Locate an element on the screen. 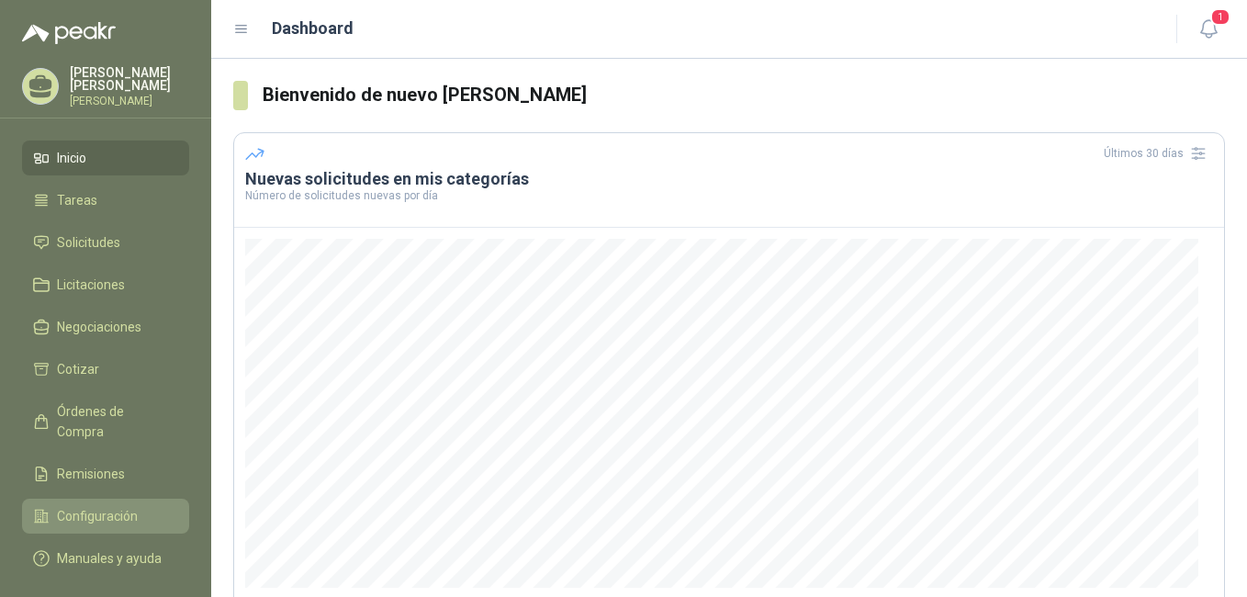  a: Negociaciones is located at coordinates (106, 327).